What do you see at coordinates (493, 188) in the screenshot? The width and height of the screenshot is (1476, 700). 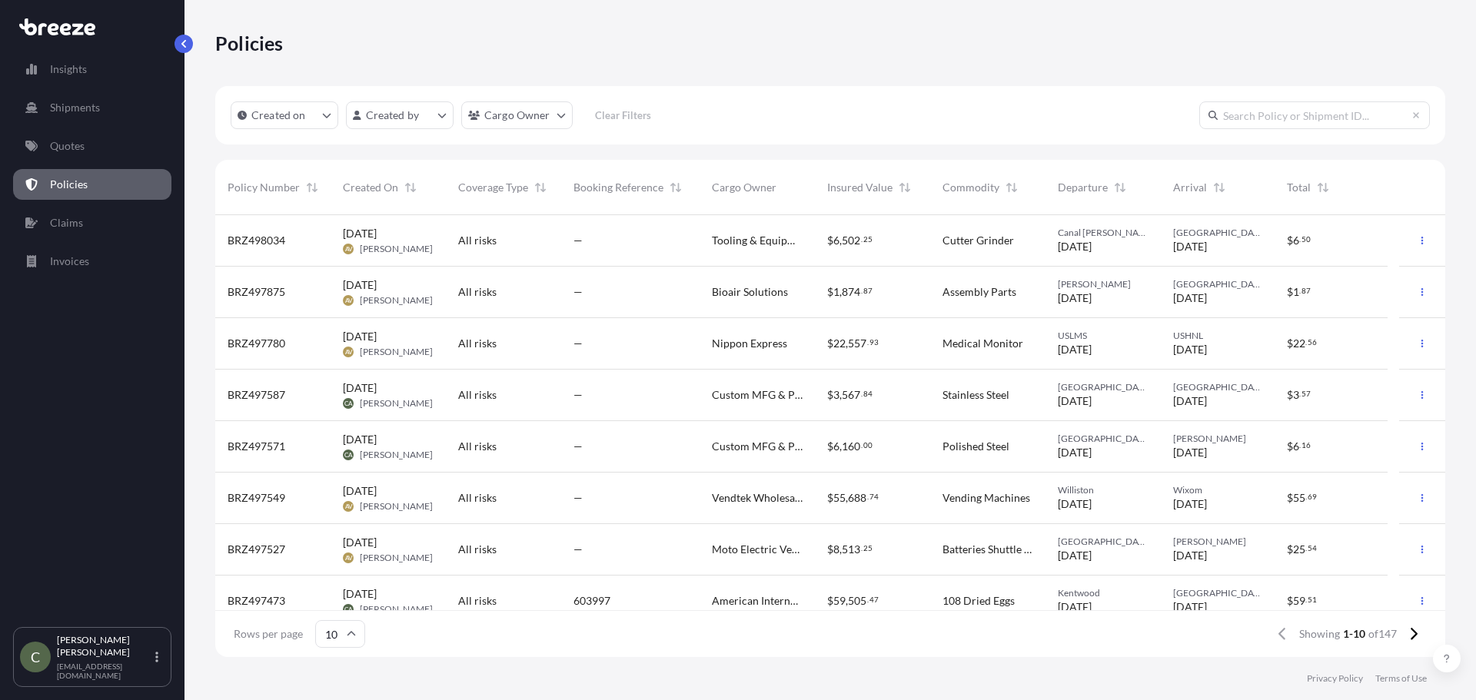 I see `span: Coverage Type` at bounding box center [493, 188].